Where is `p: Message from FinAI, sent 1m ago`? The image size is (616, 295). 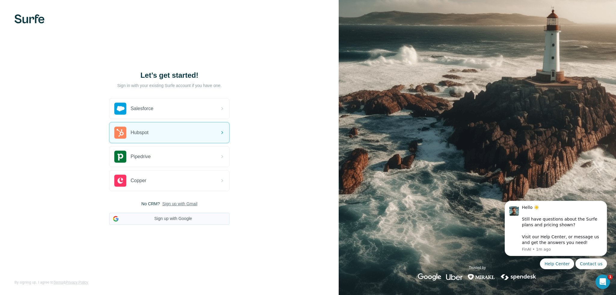 p: Message from FinAI, sent 1m ago is located at coordinates (66, 69).